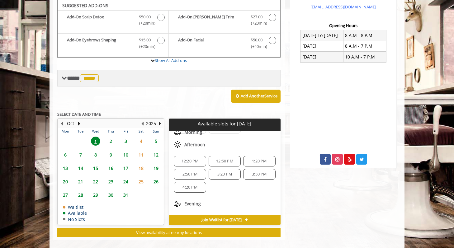  What do you see at coordinates (96, 182) in the screenshot?
I see `span: 22` at bounding box center [96, 182].